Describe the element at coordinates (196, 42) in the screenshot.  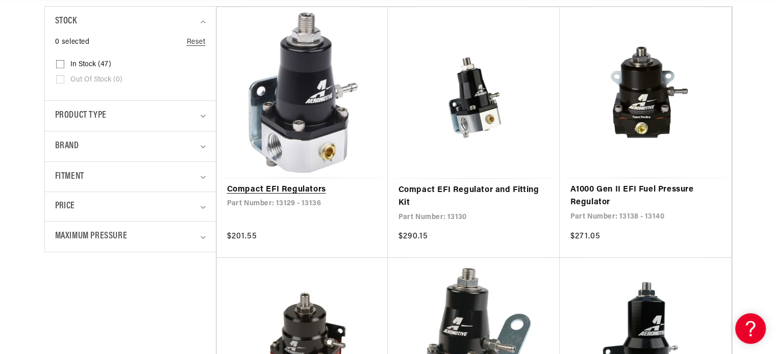
I see `a: Reset` at that location.